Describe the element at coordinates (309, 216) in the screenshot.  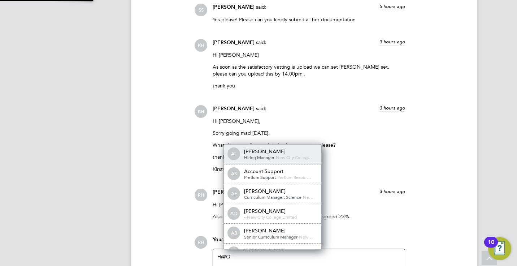
I see `p: Also please can you amend the mark up to the agreed 23%.` at that location.